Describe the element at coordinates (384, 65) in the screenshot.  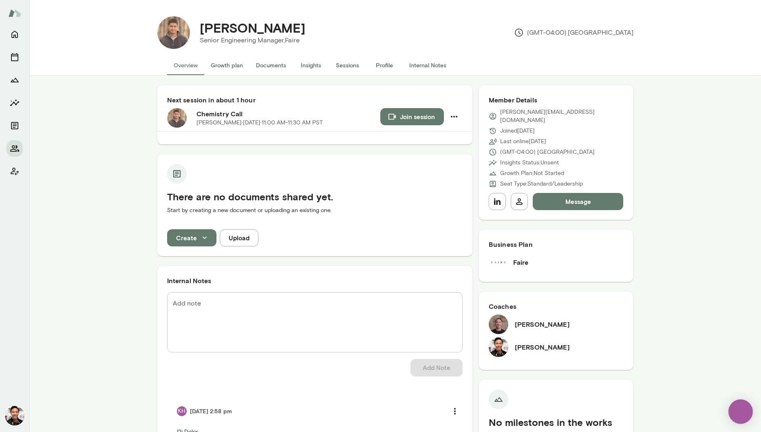
I see `button: Profile` at that location.